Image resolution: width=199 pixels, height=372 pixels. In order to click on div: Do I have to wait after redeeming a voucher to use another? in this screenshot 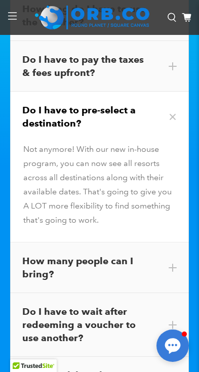, I will do `click(99, 325)`.